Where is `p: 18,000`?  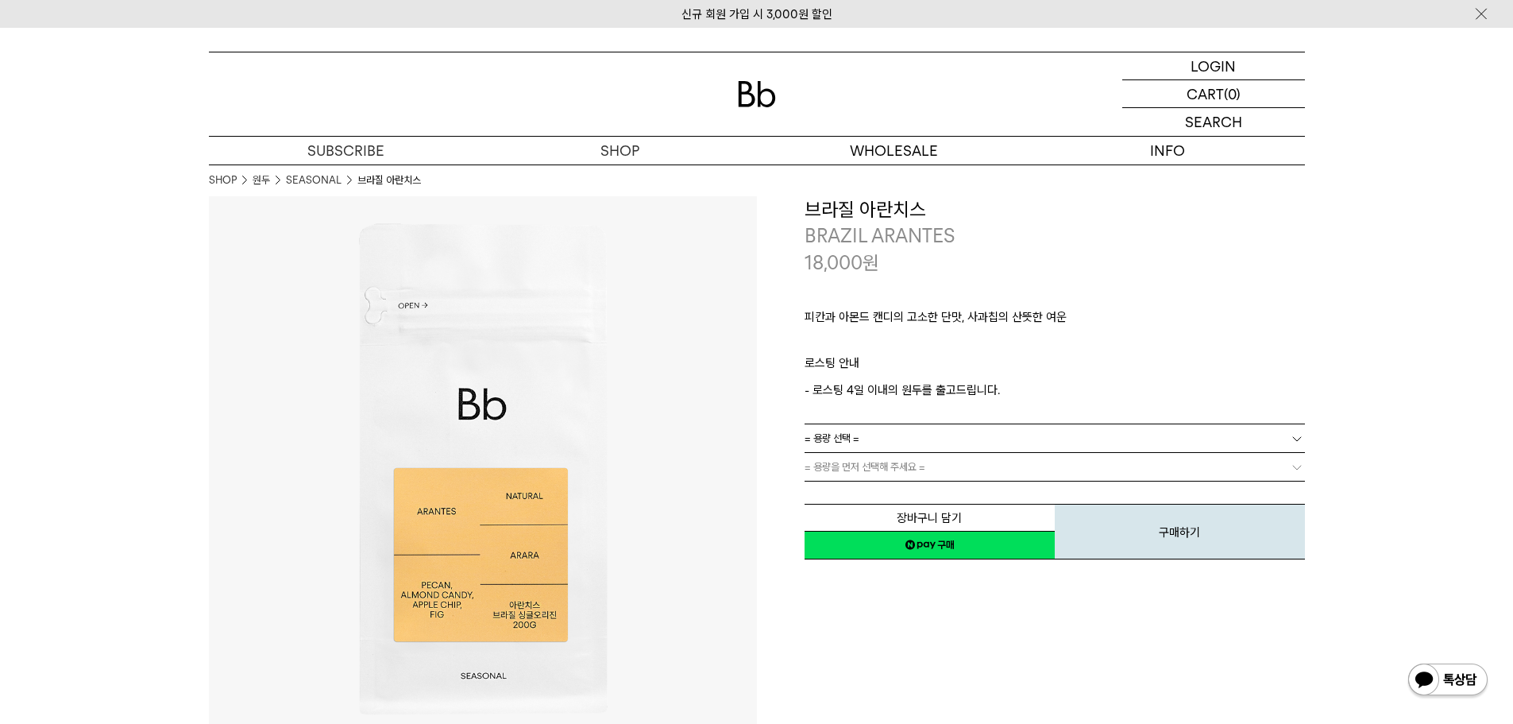
p: 18,000 is located at coordinates (842, 263).